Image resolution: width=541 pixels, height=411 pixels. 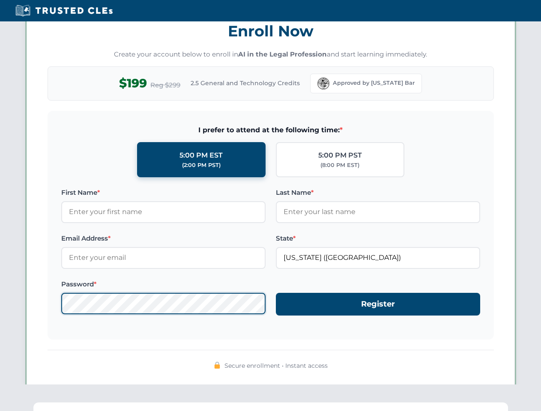 What do you see at coordinates (377, 304) in the screenshot?
I see `button: Register` at bounding box center [377, 304].